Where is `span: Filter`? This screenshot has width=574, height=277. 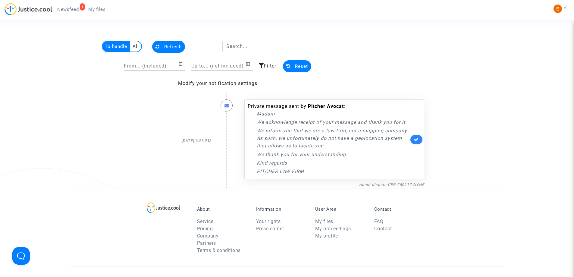
span: Filter is located at coordinates (270, 66).